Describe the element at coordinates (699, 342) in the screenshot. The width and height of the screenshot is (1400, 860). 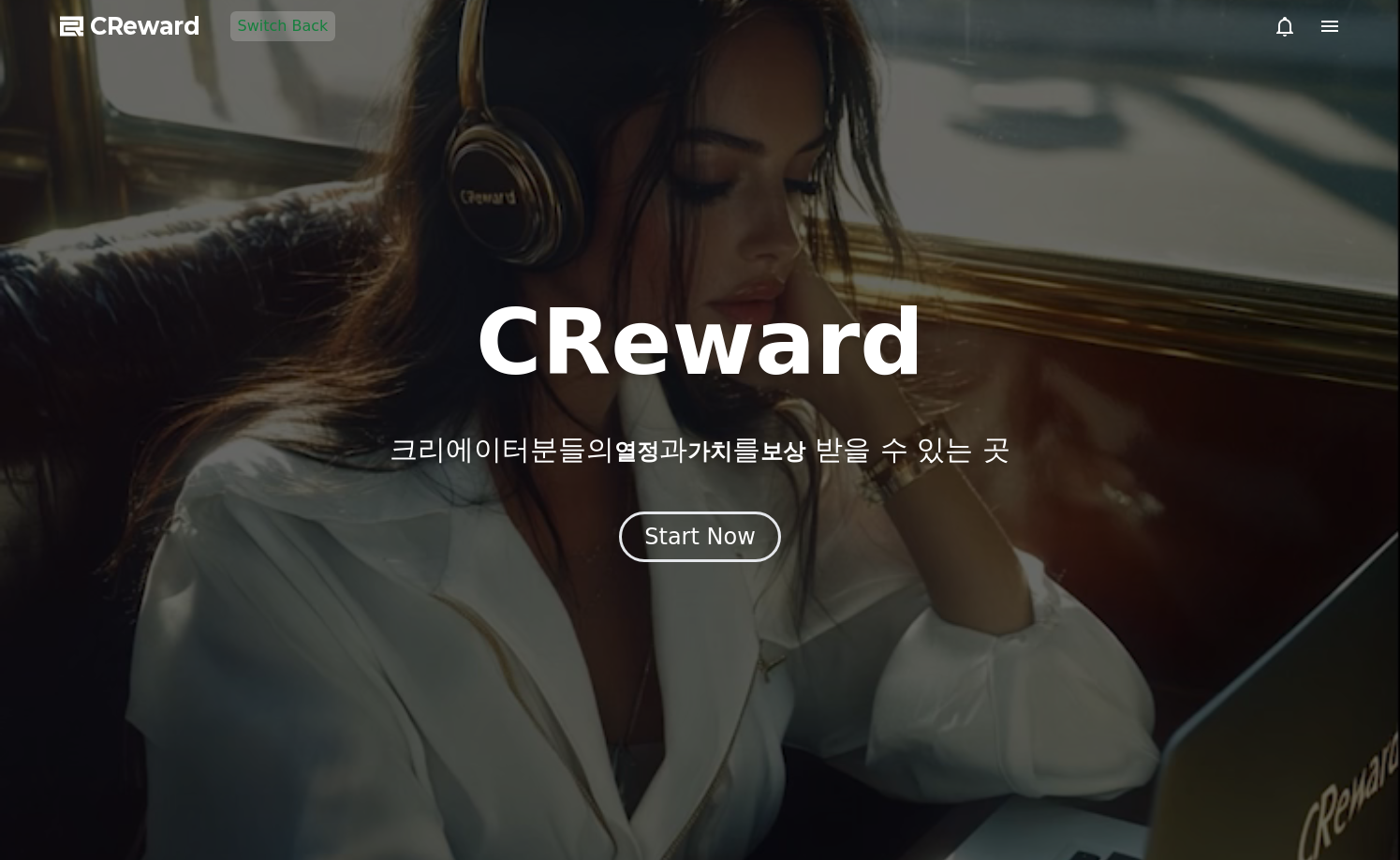
I see `h1: CReward` at that location.